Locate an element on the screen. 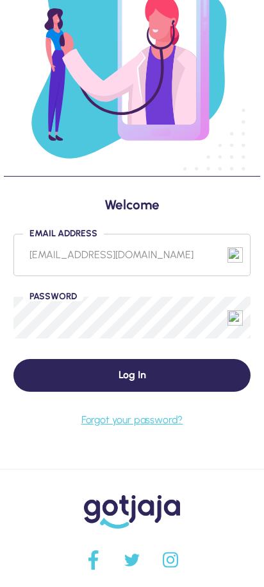 This screenshot has width=264, height=587. h3: Welcome is located at coordinates (132, 205).